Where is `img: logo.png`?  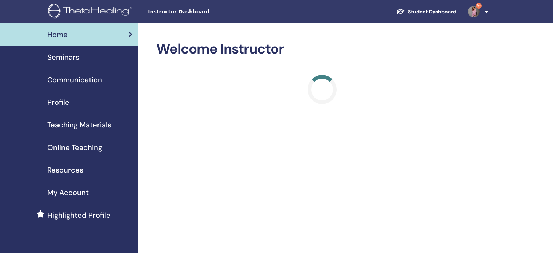
img: logo.png is located at coordinates (91, 12).